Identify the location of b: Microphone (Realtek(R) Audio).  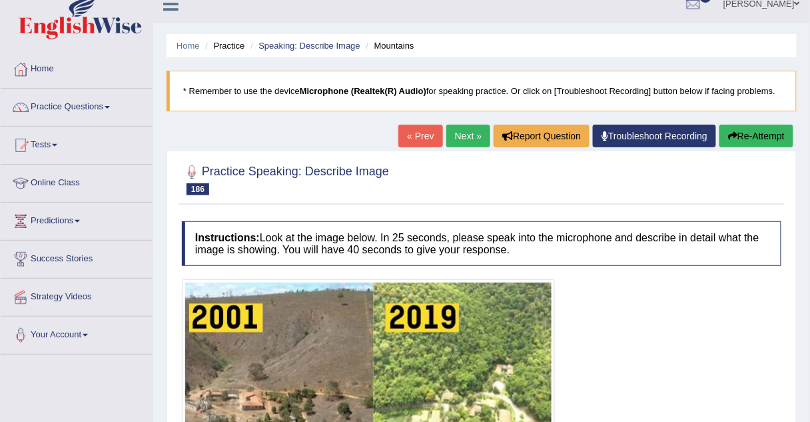
(363, 91).